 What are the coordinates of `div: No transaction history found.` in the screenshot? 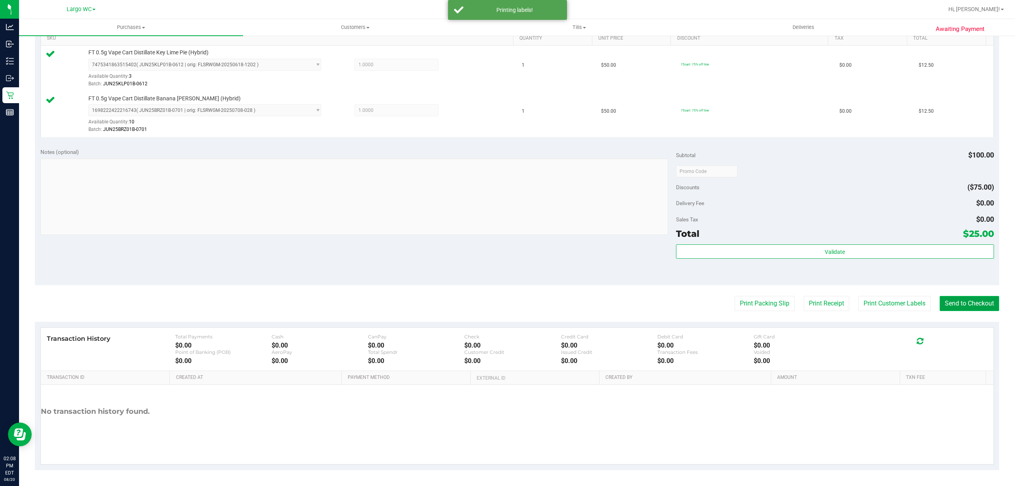 It's located at (95, 411).